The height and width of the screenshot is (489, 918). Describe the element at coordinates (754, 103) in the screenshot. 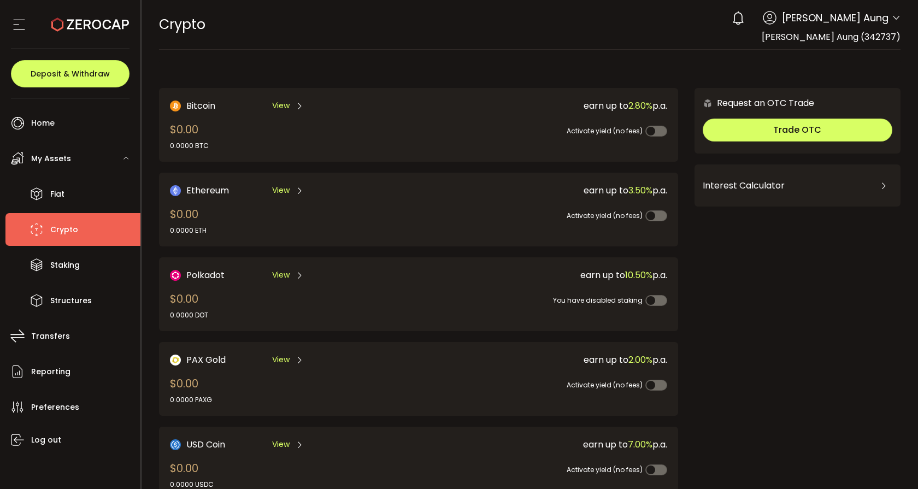

I see `div: Request an OTC Trade` at that location.